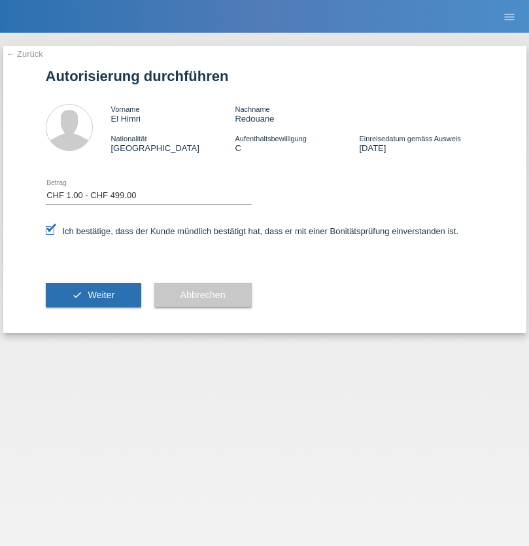 The image size is (529, 546). I want to click on span: Abbrechen, so click(203, 295).